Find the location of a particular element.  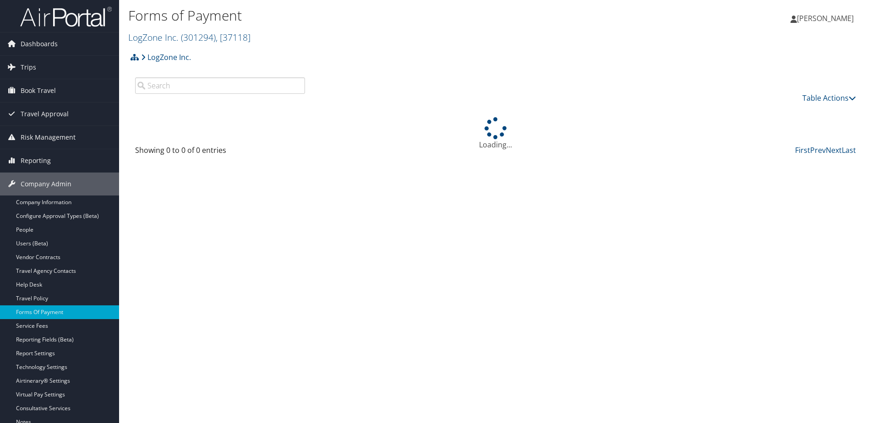

h1: Forms of Payment is located at coordinates (373, 16).